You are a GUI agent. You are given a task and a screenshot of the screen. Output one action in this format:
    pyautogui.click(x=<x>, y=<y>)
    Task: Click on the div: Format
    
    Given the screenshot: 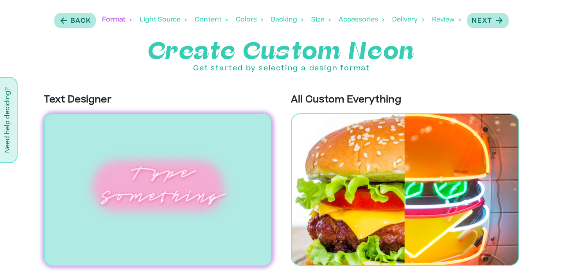 What is the action you would take?
    pyautogui.click(x=117, y=20)
    